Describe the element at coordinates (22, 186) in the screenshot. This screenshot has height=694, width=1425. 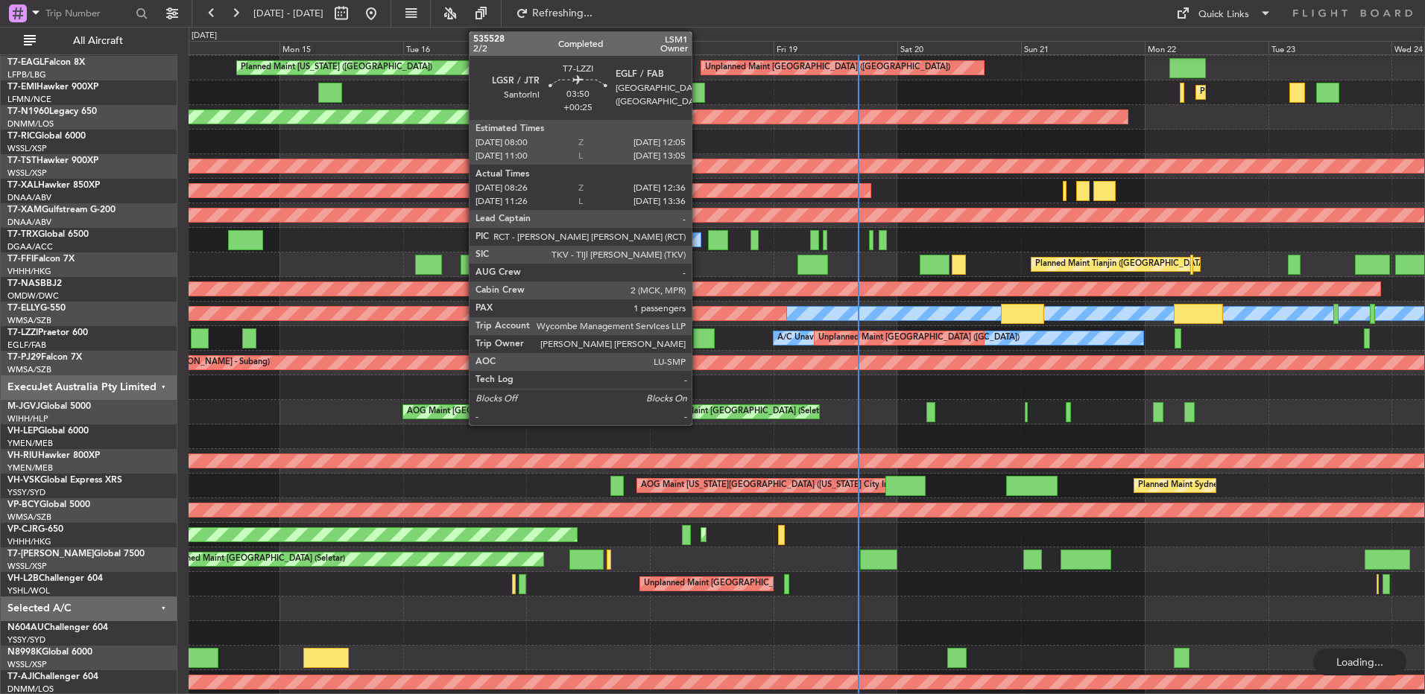
I see `span: T7-XAL` at that location.